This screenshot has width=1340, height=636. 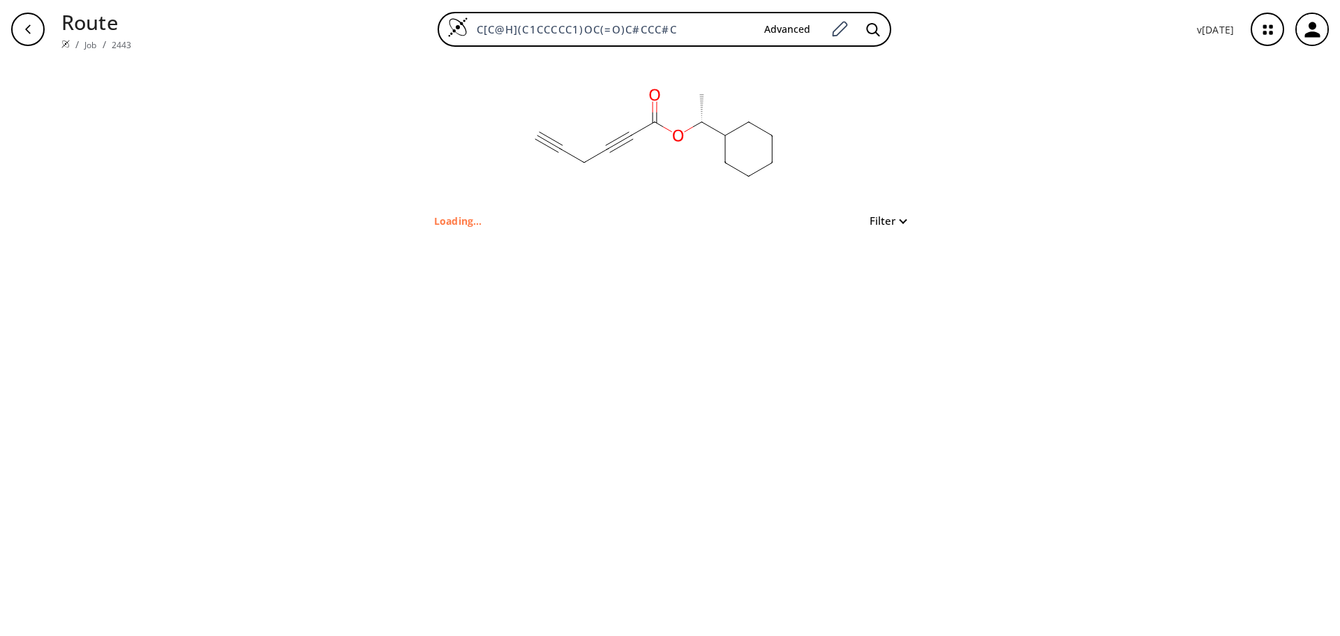 I want to click on p: Loading..., so click(x=458, y=221).